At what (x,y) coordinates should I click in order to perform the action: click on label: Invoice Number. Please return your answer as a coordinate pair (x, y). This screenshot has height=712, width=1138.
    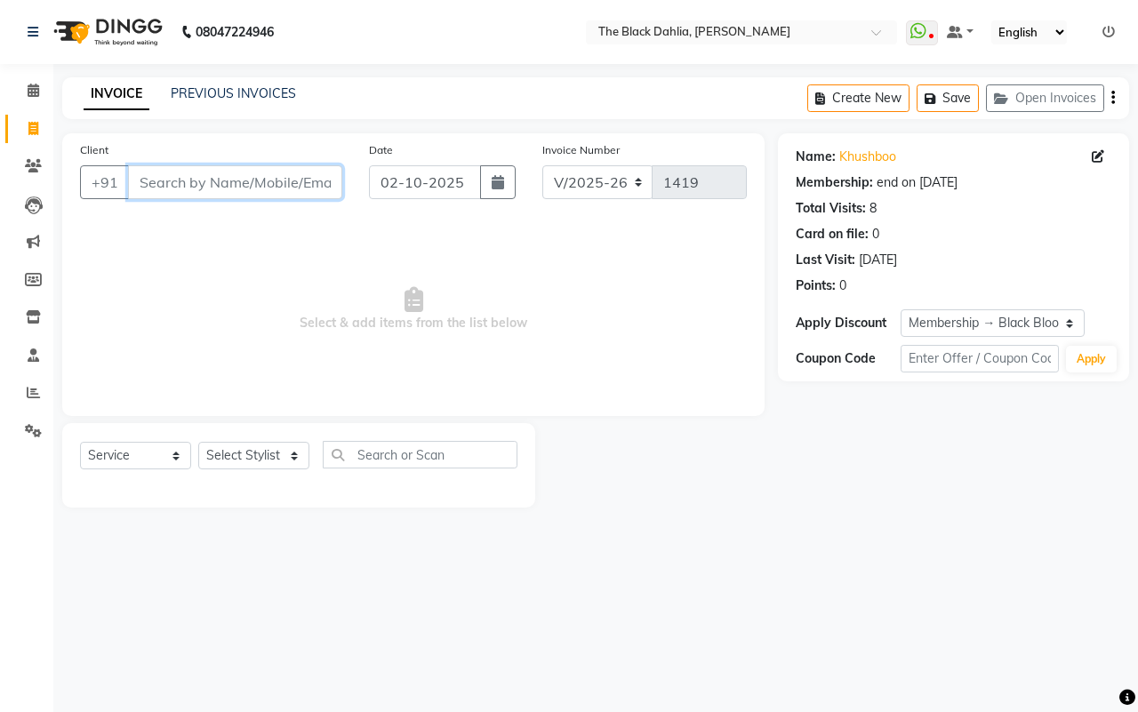
    Looking at the image, I should click on (581, 150).